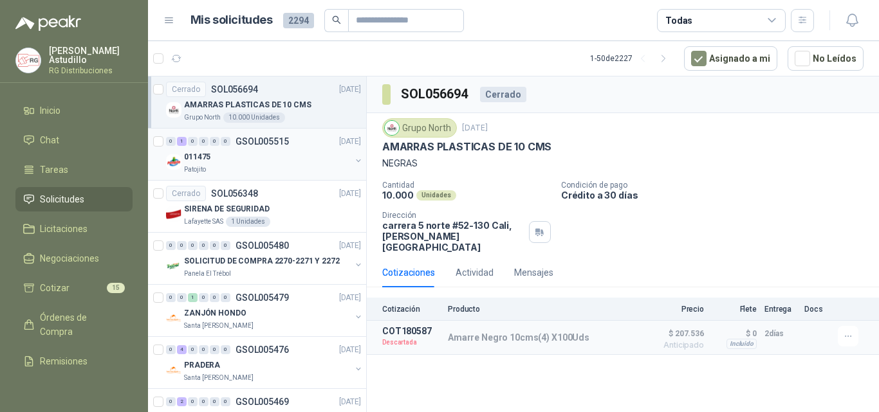  What do you see at coordinates (632, 59) in the screenshot?
I see `div: 1 - 50 de 2227` at bounding box center [632, 59].